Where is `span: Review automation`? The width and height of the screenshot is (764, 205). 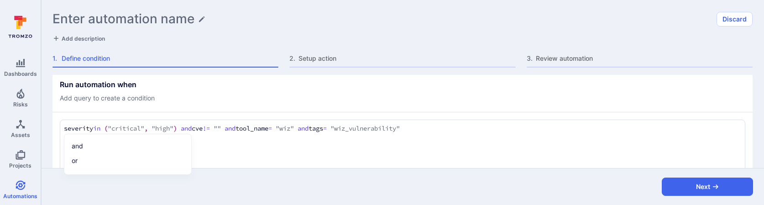
span: Review automation is located at coordinates (644, 58).